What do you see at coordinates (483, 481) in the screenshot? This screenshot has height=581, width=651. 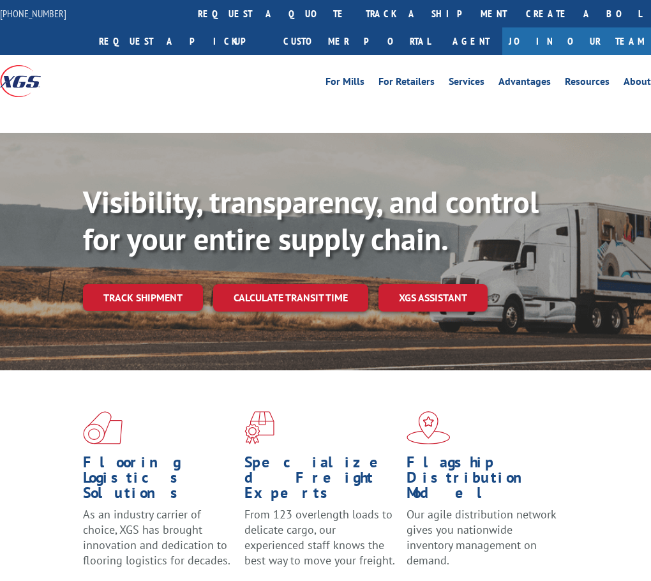 I see `h1: Flagship Distribution Model` at bounding box center [483, 481].